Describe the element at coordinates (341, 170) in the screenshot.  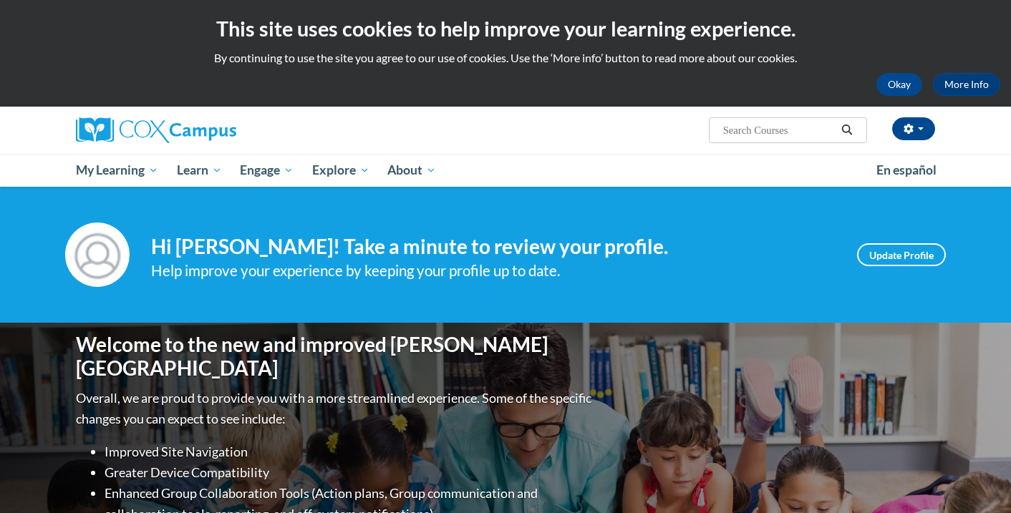
I see `a: Explore` at that location.